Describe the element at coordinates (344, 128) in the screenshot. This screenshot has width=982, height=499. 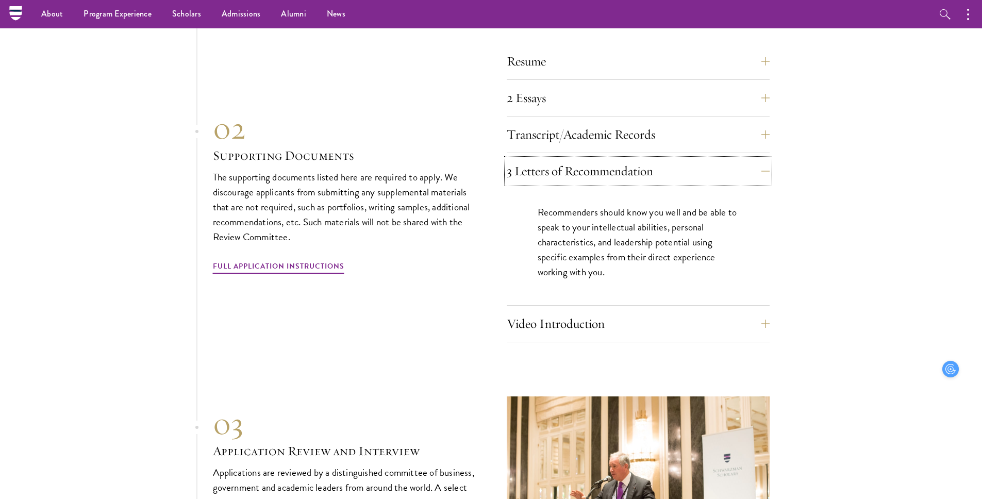
I see `div: 02` at that location.